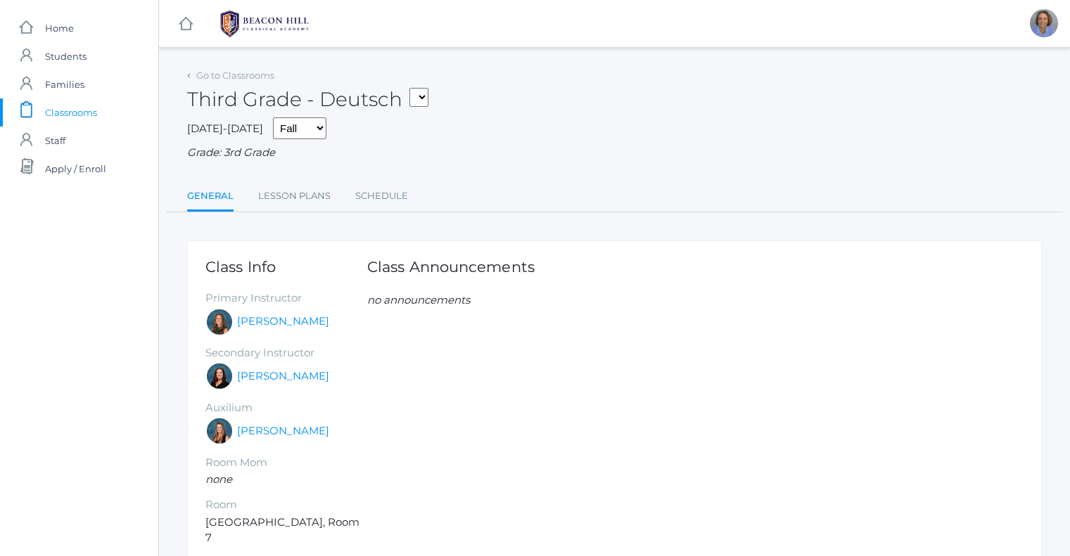 The width and height of the screenshot is (1070, 556). Describe the element at coordinates (1044, 23) in the screenshot. I see `div: Sandra Velasquez` at that location.